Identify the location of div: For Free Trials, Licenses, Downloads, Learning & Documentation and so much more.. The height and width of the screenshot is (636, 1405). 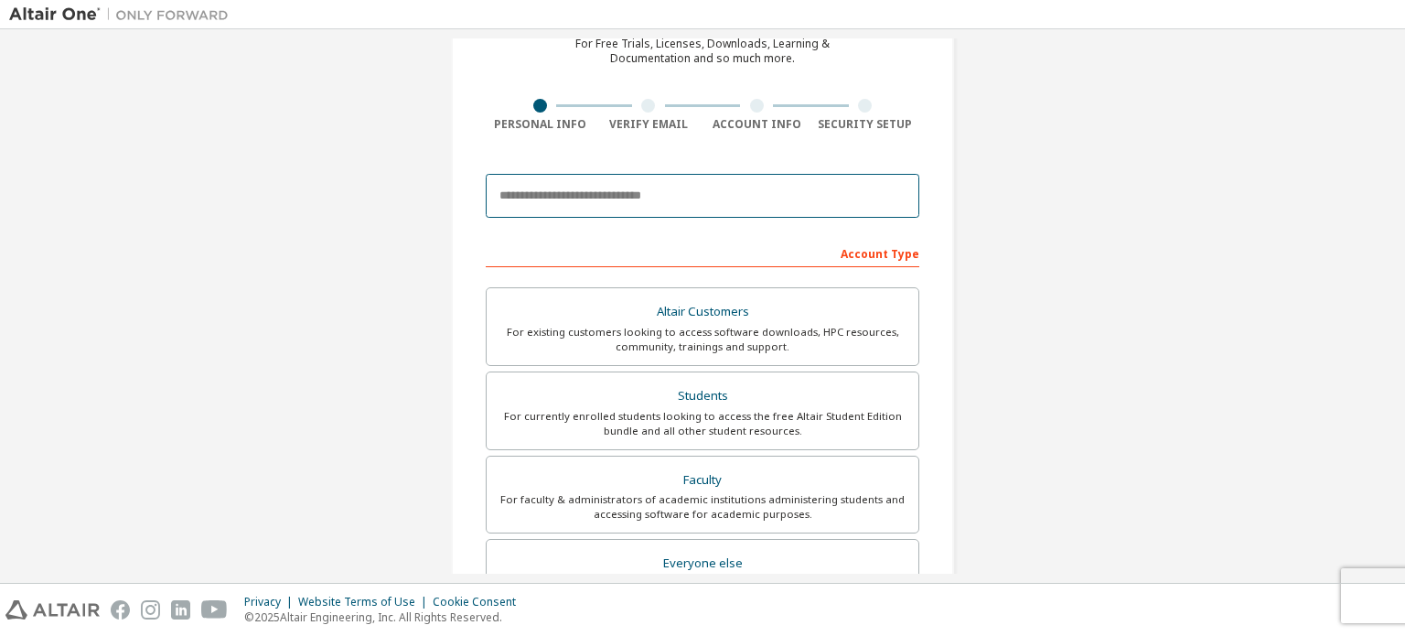
(703, 51).